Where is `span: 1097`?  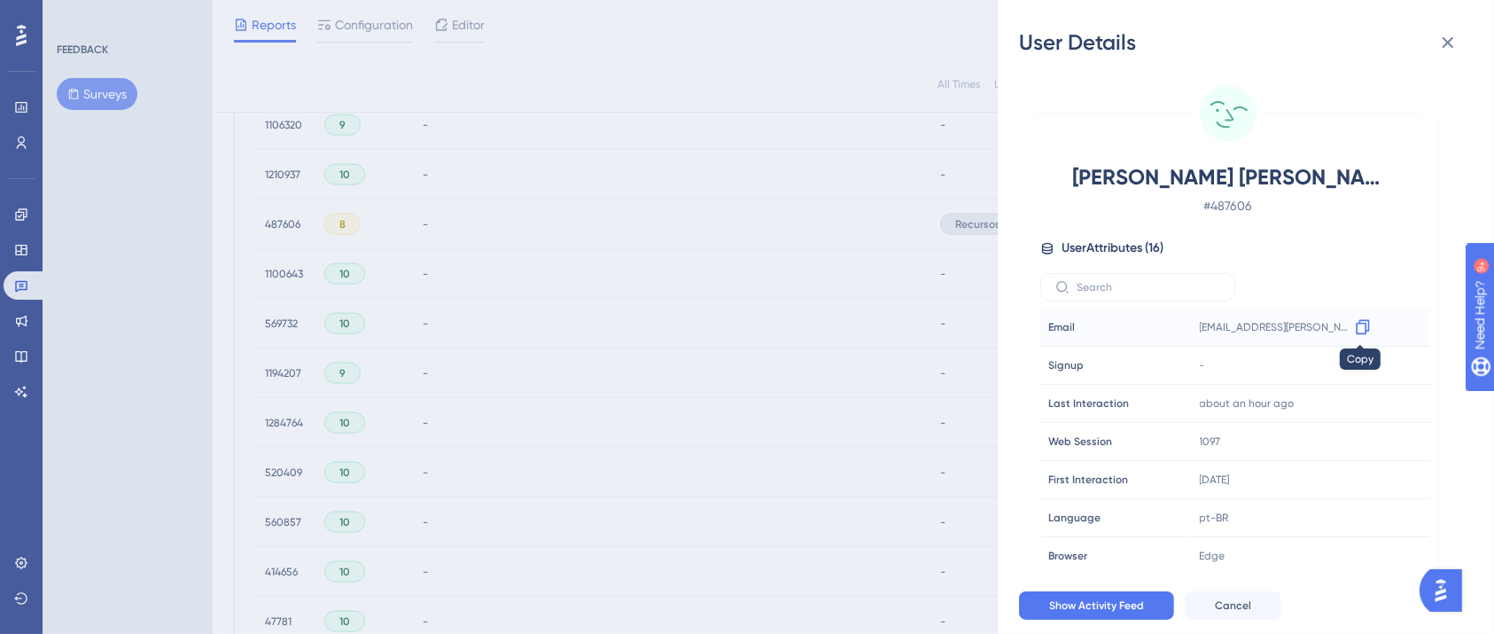 span: 1097 is located at coordinates (1211, 441).